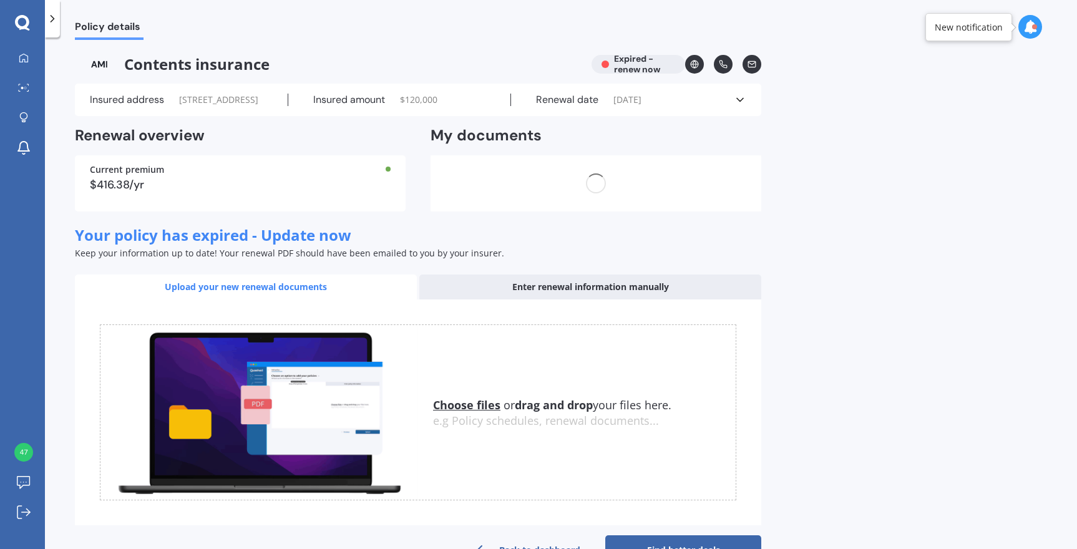 The image size is (1077, 549). Describe the element at coordinates (213, 235) in the screenshot. I see `span: Your policy has expired - Update now` at that location.